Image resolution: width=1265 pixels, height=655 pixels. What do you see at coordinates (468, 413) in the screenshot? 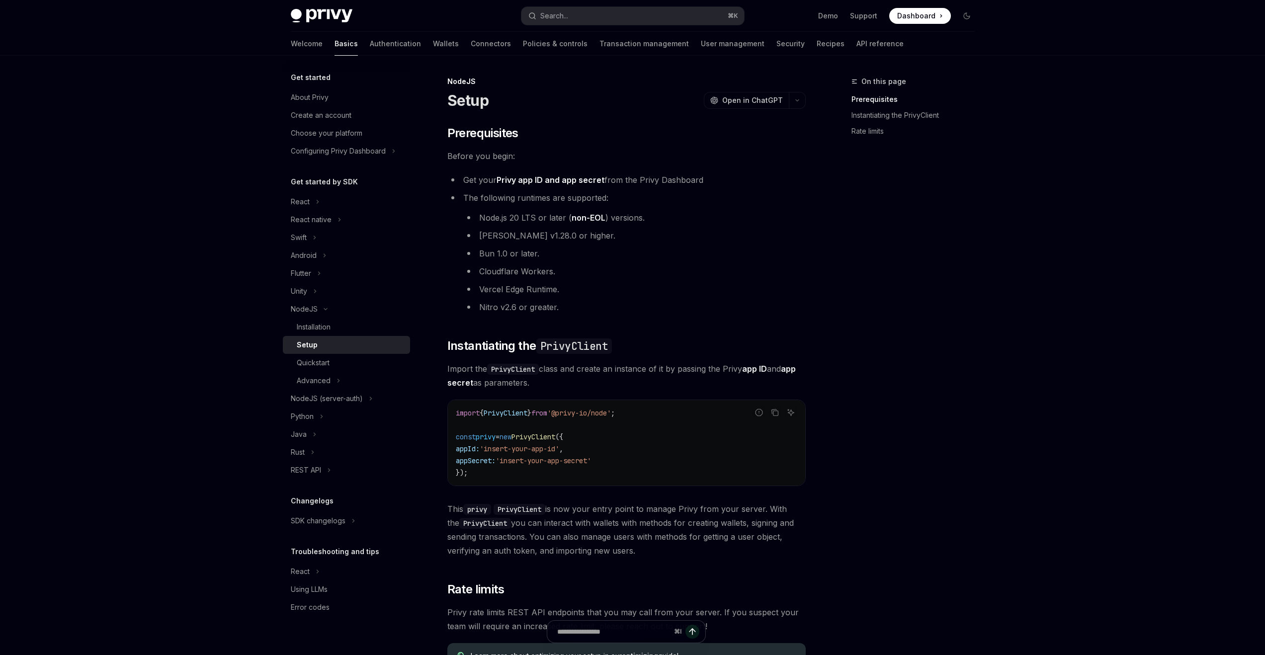
I see `span: import` at bounding box center [468, 413].